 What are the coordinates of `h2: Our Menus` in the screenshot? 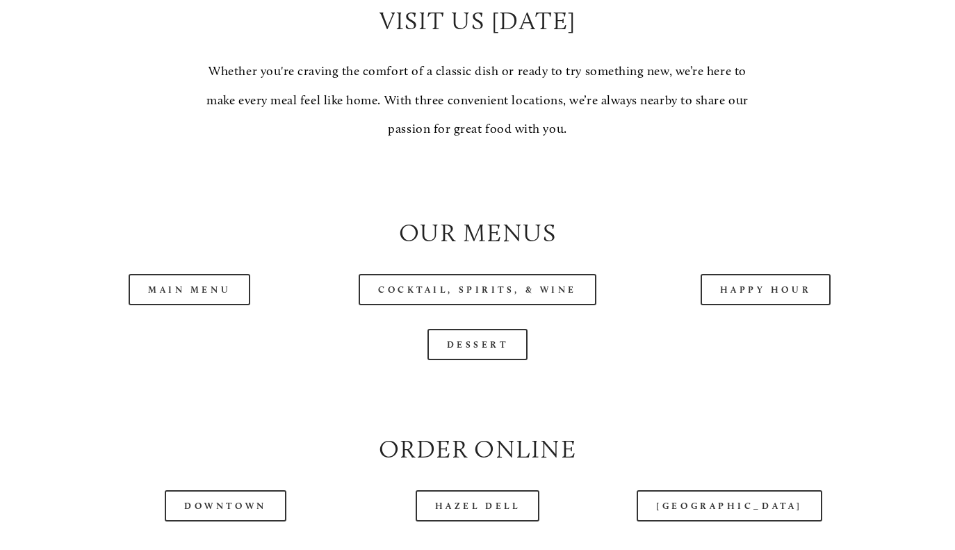 It's located at (477, 232).